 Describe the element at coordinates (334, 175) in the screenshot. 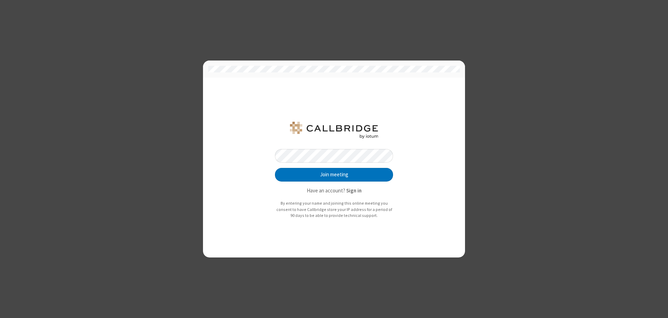

I see `button: Join meeting` at that location.